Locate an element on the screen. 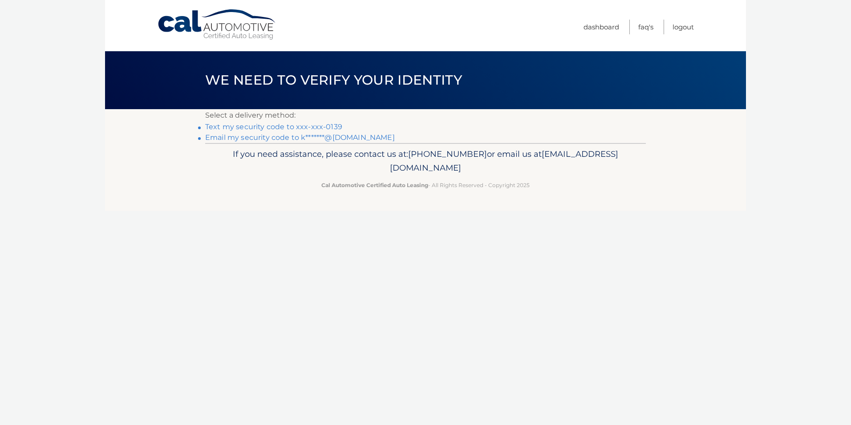 The width and height of the screenshot is (851, 425). a: Dashboard is located at coordinates (601, 27).